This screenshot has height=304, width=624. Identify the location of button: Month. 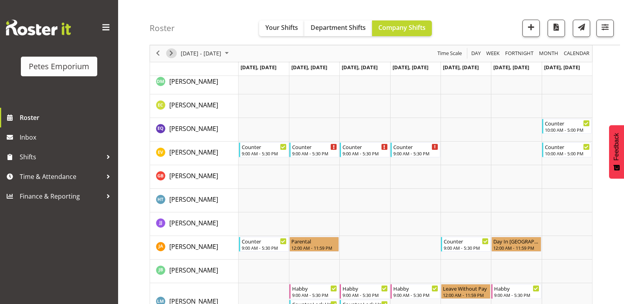
(577, 54).